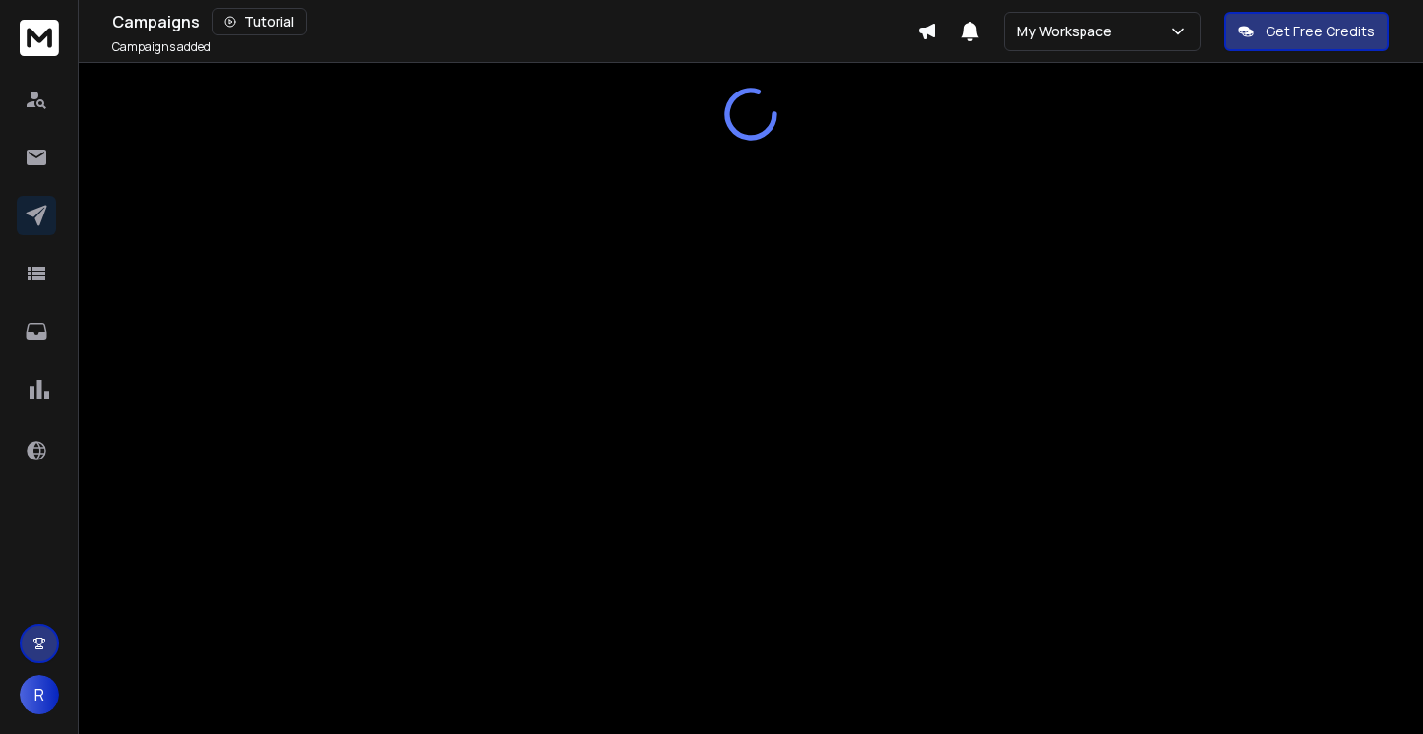  What do you see at coordinates (515, 22) in the screenshot?
I see `div: Campaigns` at bounding box center [515, 22].